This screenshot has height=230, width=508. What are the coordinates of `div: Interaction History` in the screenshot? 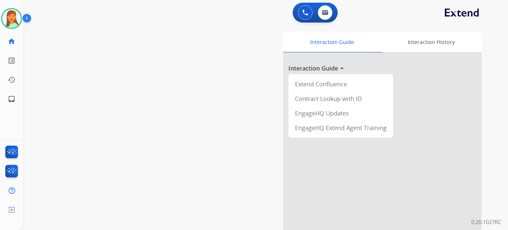 It's located at (431, 42).